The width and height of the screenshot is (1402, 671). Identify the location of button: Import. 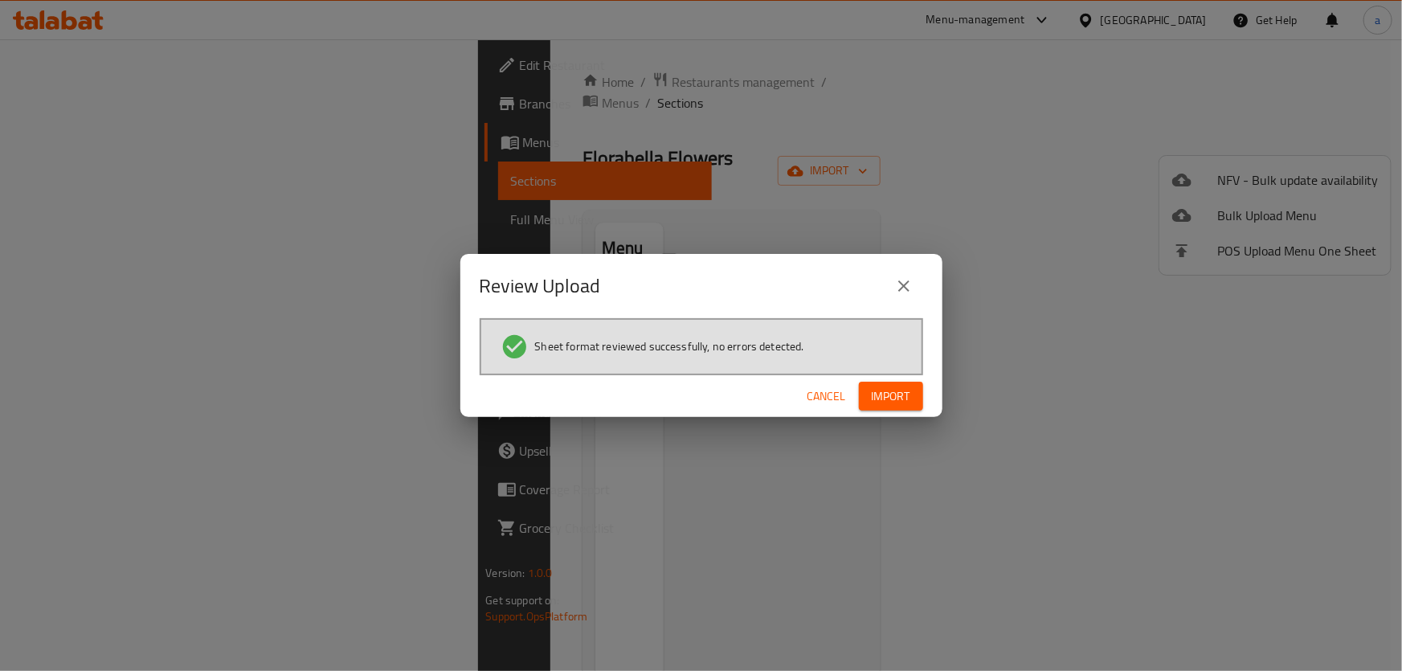
(891, 396).